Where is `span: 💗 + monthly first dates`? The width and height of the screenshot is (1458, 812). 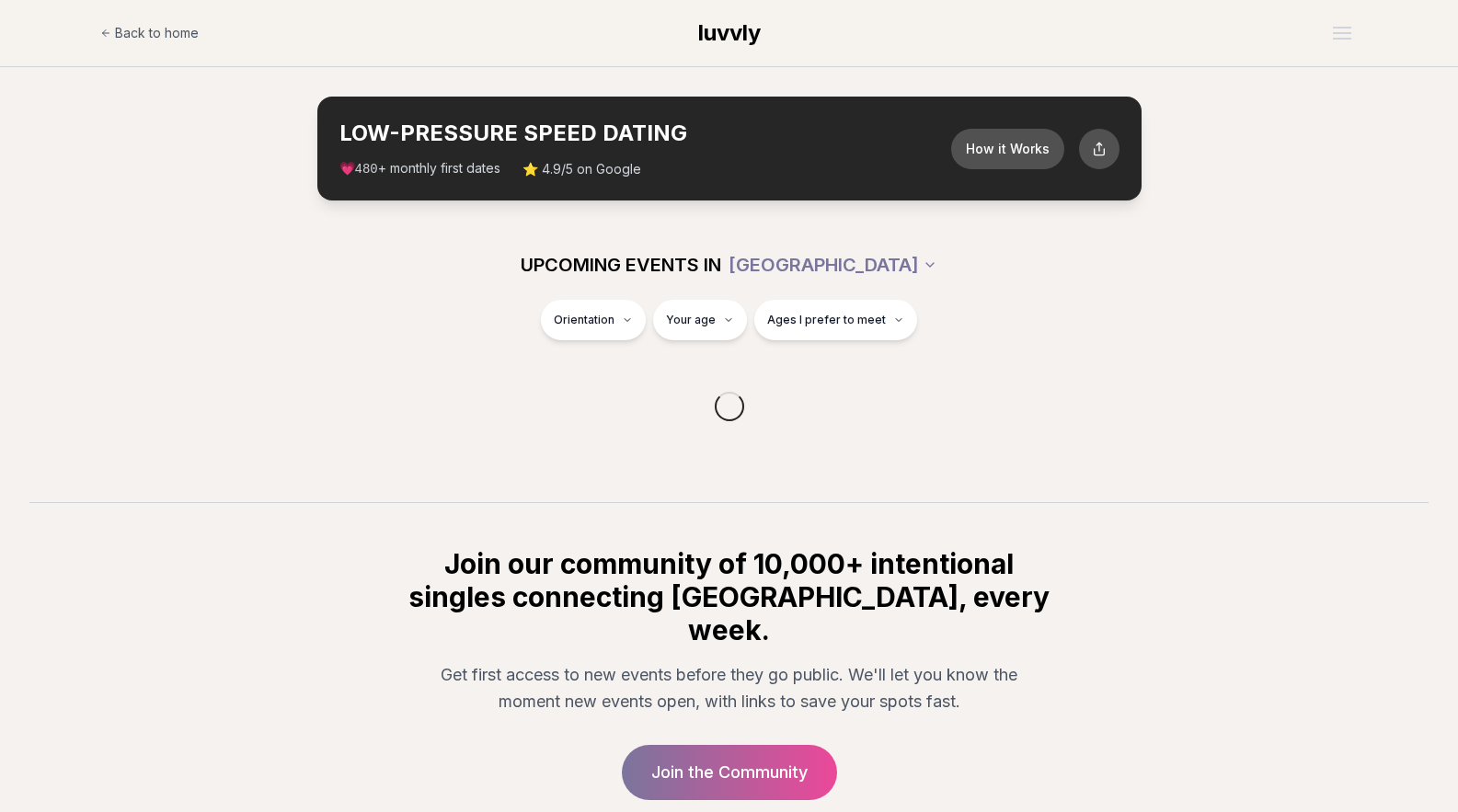
span: 💗 + monthly first dates is located at coordinates (419, 168).